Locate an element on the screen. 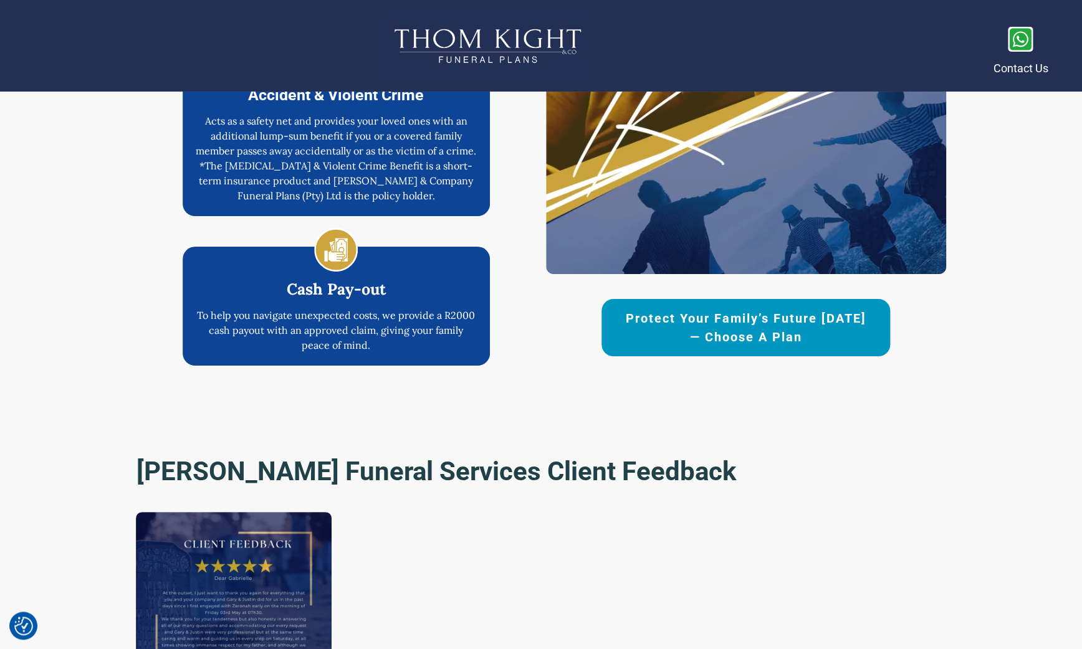  p: Contact Us is located at coordinates (1020, 69).